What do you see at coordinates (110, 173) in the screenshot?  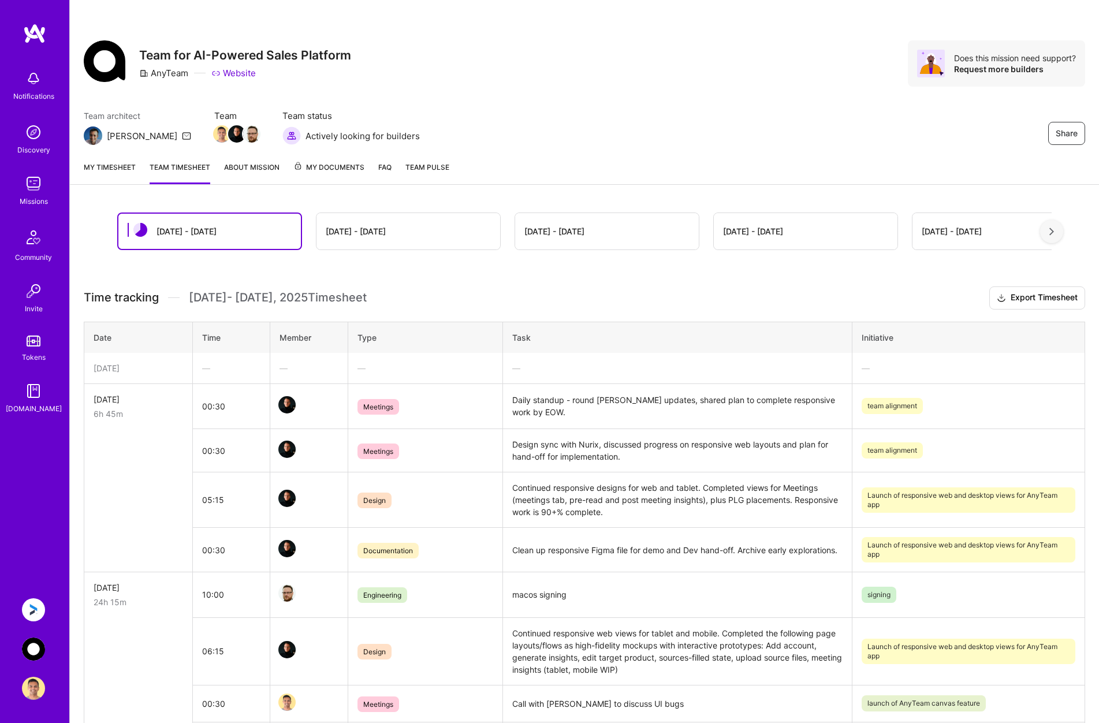 I see `a: My timesheet` at bounding box center [110, 173].